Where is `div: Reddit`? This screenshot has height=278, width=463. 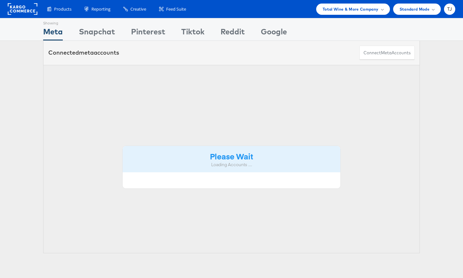
div: Reddit is located at coordinates (232, 33).